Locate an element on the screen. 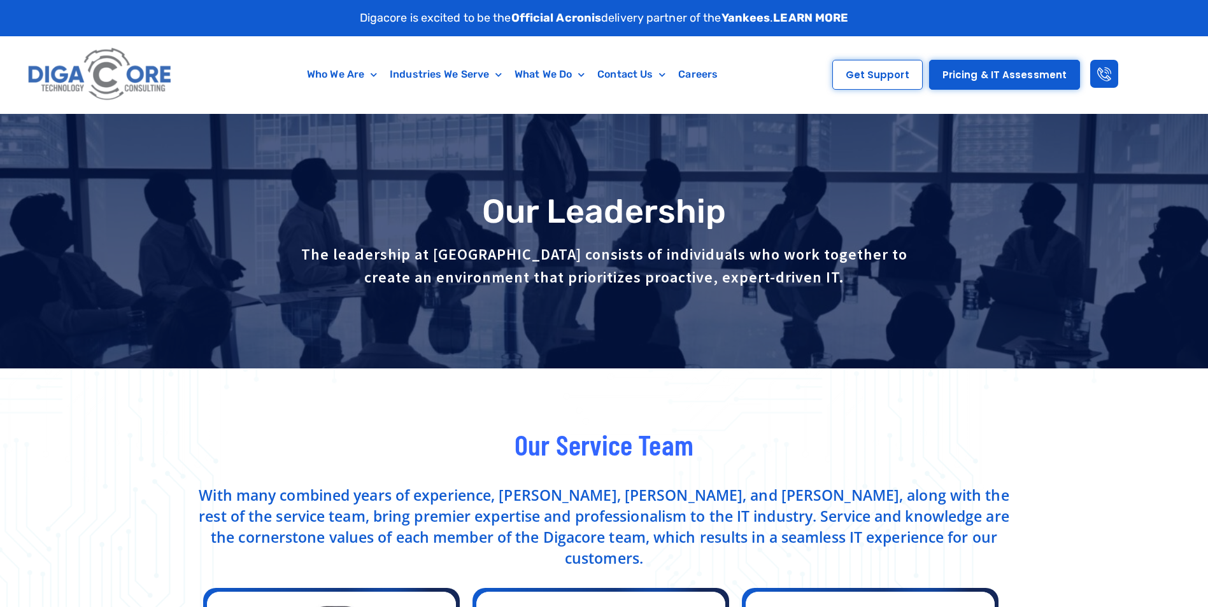 This screenshot has width=1208, height=607. p: Digacore is excited to be the delivery partner of the . is located at coordinates (604, 18).